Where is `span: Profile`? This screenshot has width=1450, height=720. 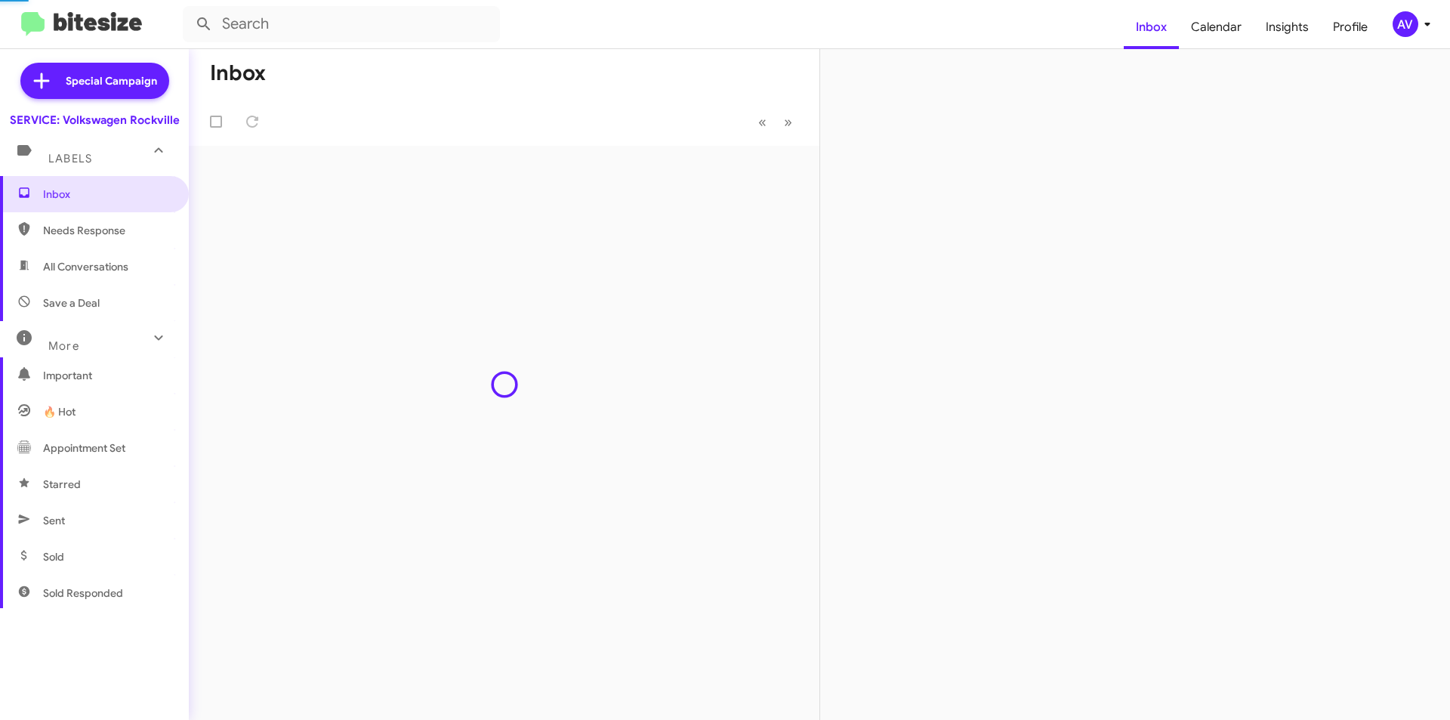 span: Profile is located at coordinates (1350, 27).